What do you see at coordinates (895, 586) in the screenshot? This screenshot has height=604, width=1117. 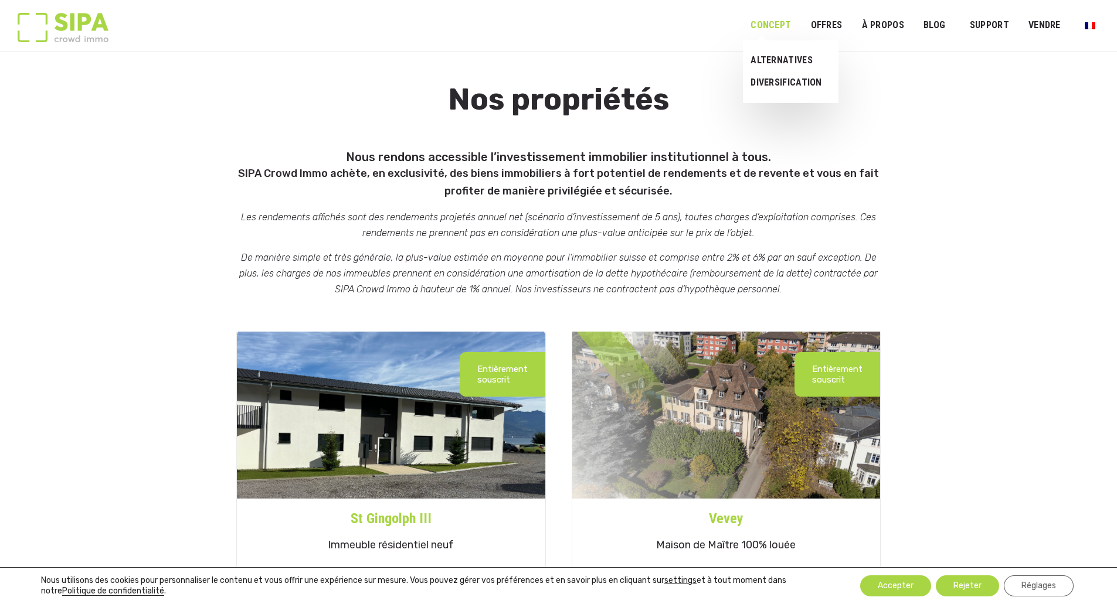 I see `button: Accepter` at bounding box center [895, 586].